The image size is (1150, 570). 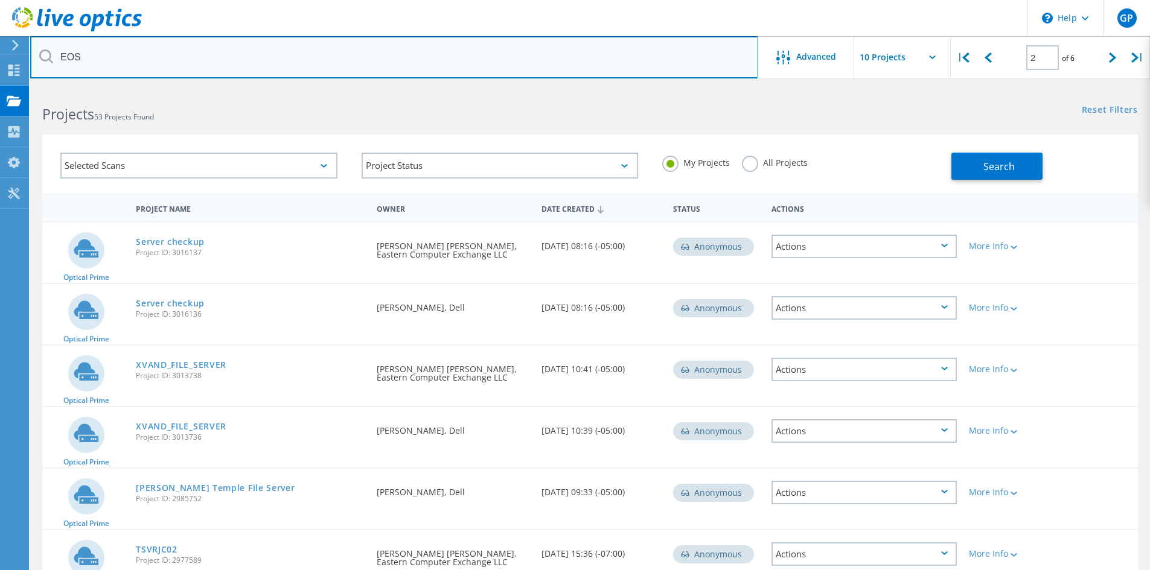 What do you see at coordinates (716, 208) in the screenshot?
I see `div: Status` at bounding box center [716, 208].